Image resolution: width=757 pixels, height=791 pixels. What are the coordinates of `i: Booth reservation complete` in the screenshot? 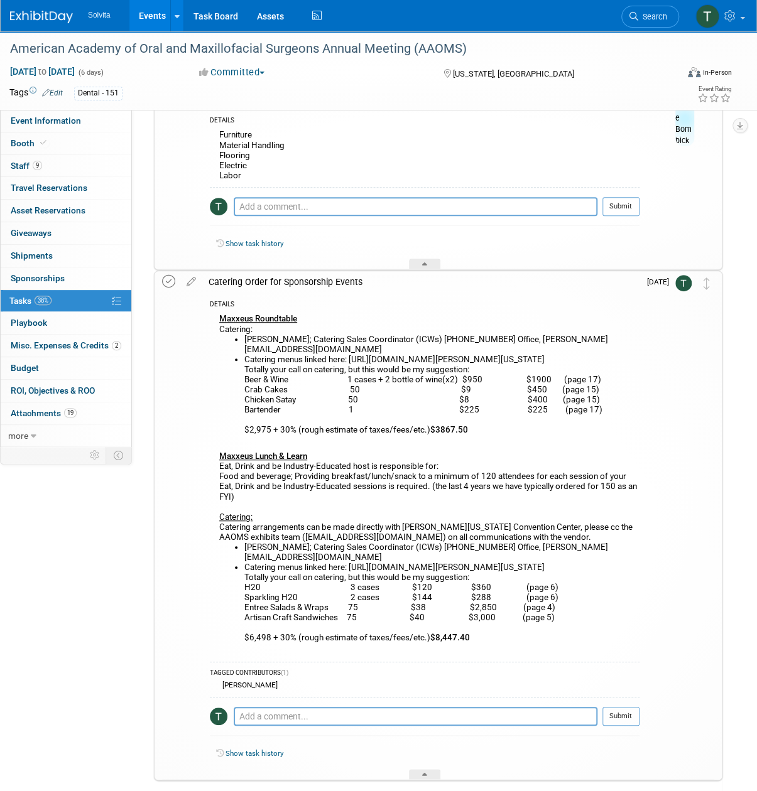 It's located at (43, 143).